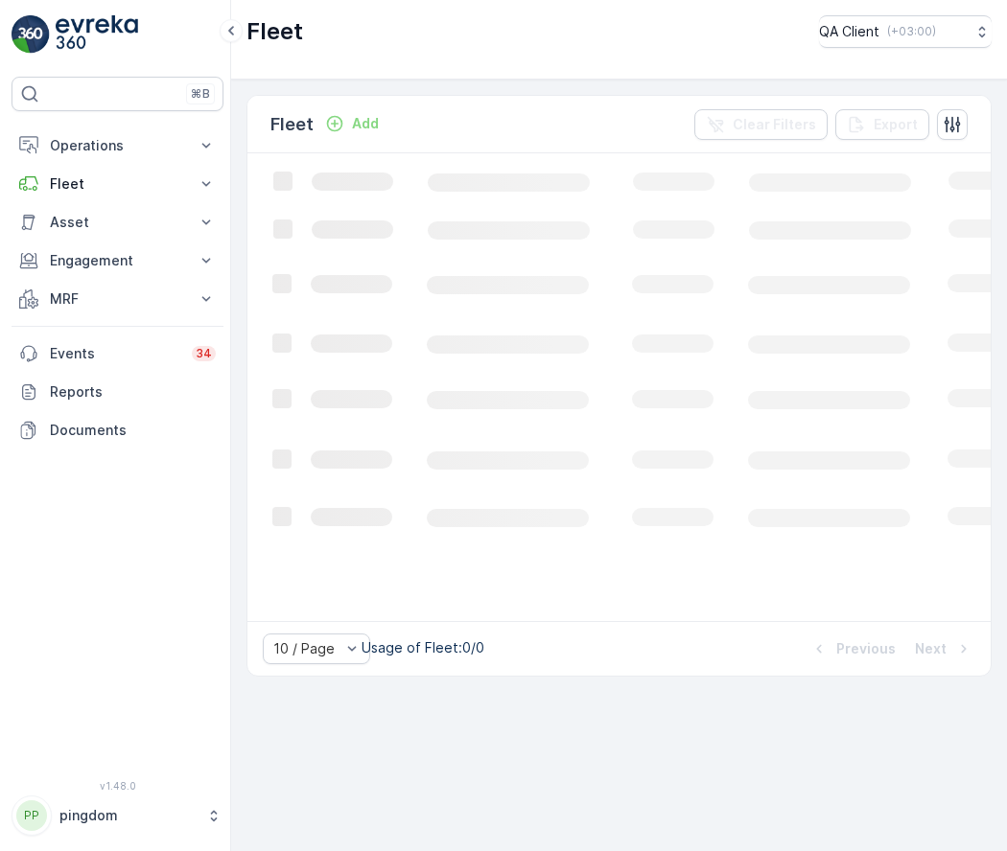 This screenshot has height=851, width=1007. What do you see at coordinates (930, 649) in the screenshot?
I see `p: Next` at bounding box center [930, 649].